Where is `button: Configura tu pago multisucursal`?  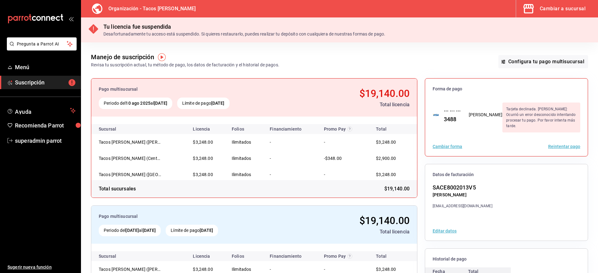 button: Configura tu pago multisucursal is located at coordinates (543, 62).